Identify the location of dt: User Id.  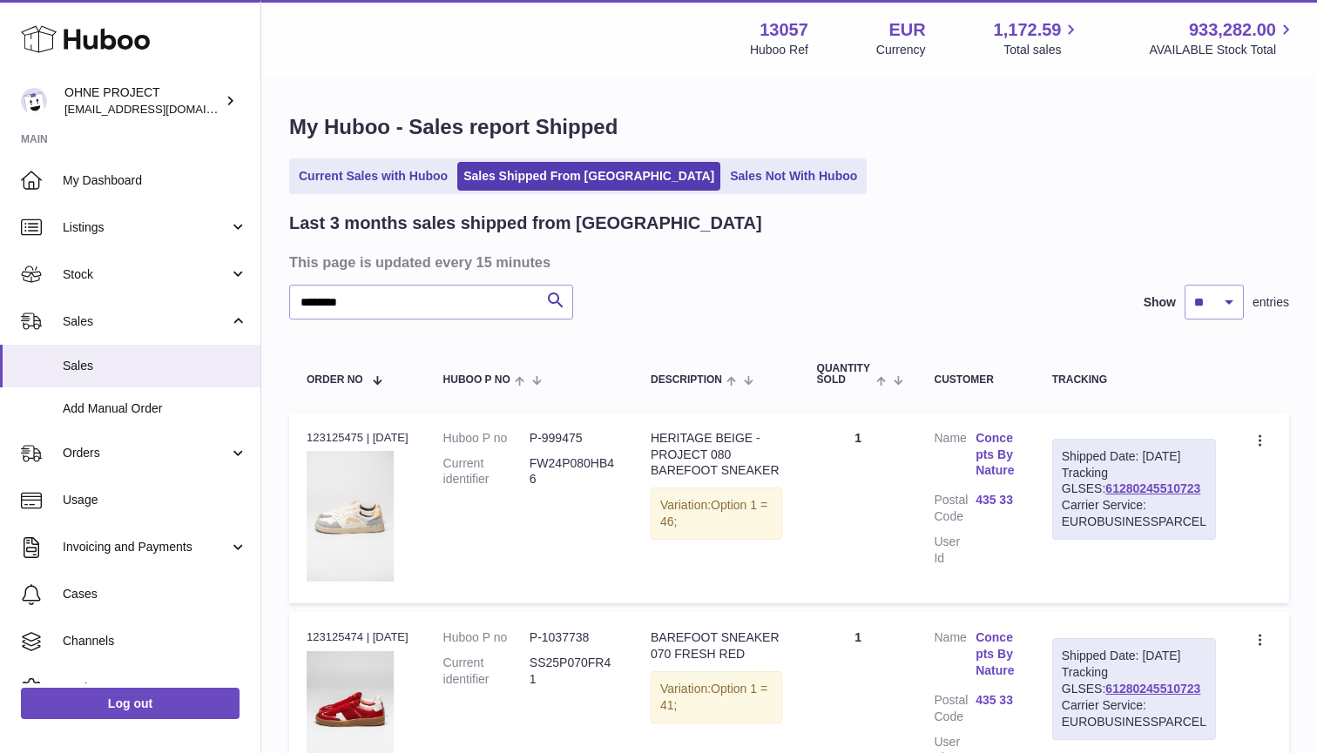
(955, 551).